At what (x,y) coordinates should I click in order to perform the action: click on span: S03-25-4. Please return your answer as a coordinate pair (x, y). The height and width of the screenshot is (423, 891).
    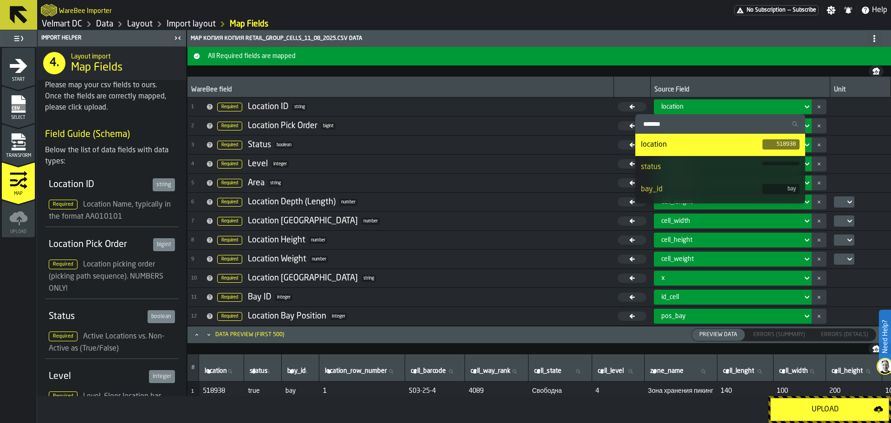
    Looking at the image, I should click on (435, 391).